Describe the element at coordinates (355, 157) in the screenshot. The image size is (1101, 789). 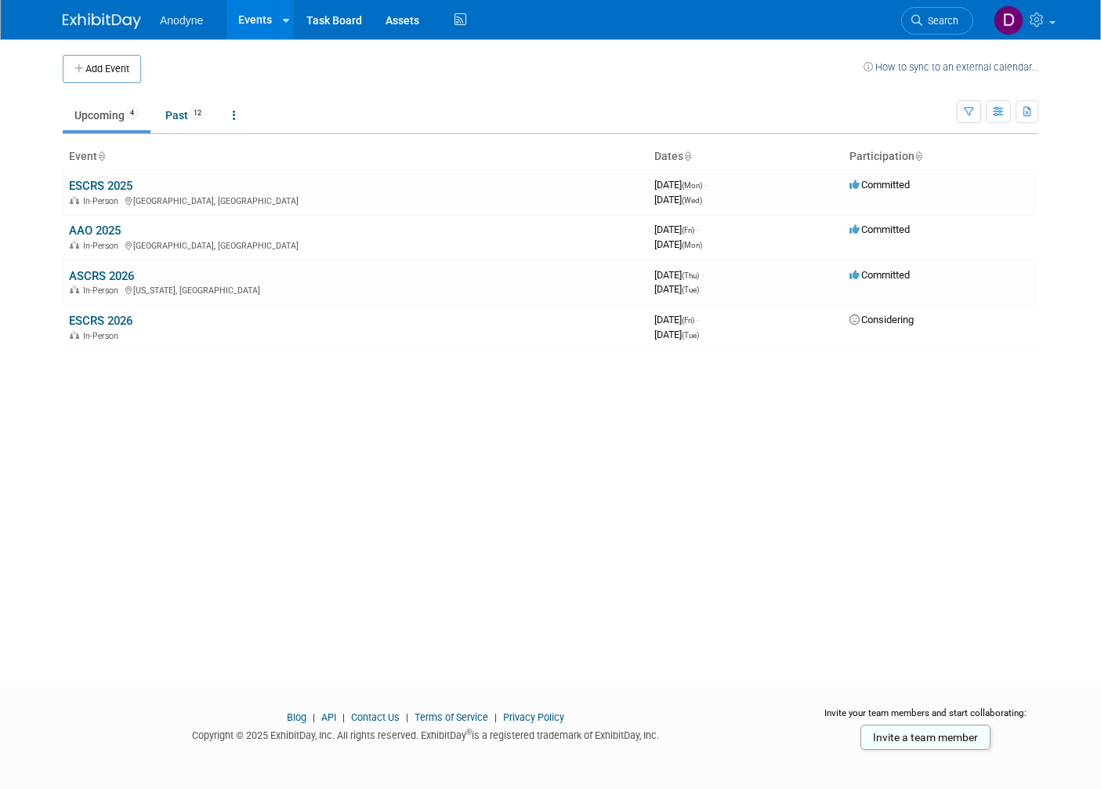
I see `th: Event` at that location.